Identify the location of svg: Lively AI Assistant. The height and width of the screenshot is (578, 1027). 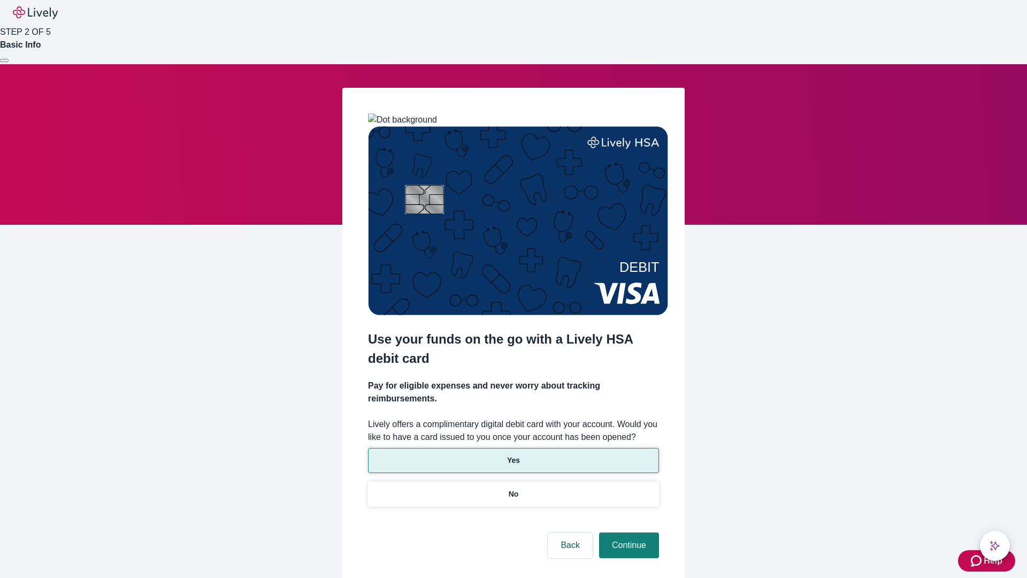
(995, 546).